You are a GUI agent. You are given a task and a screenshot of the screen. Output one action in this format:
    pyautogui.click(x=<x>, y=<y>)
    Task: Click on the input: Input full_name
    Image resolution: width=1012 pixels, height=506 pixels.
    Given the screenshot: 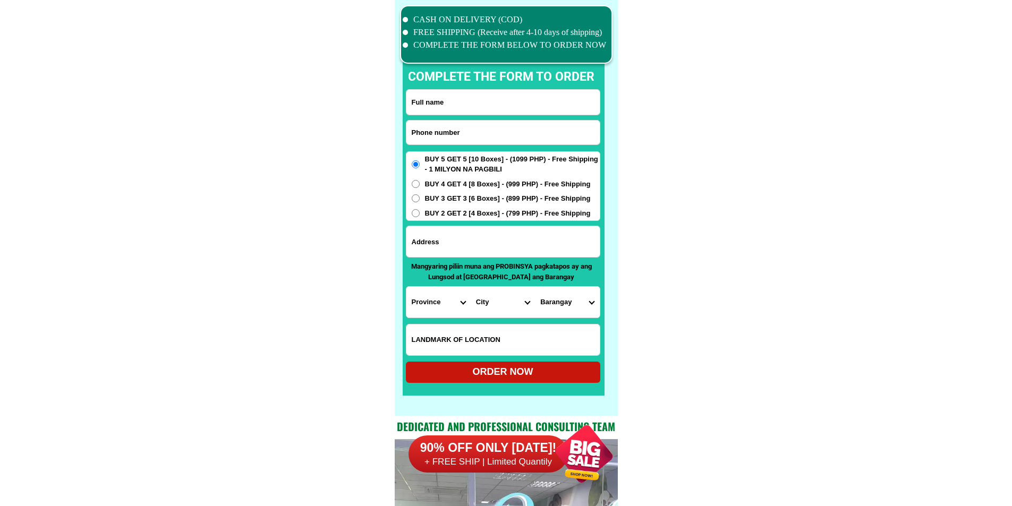 What is the action you would take?
    pyautogui.click(x=503, y=102)
    